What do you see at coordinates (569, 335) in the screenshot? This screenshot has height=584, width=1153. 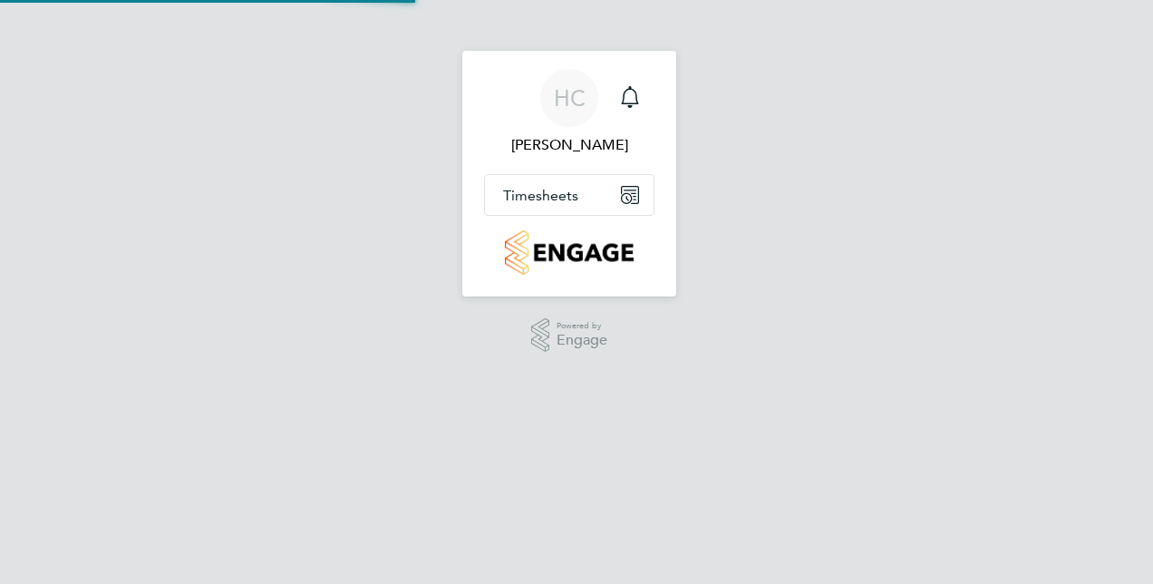 I see `a: Powered byEngage` at bounding box center [569, 335].